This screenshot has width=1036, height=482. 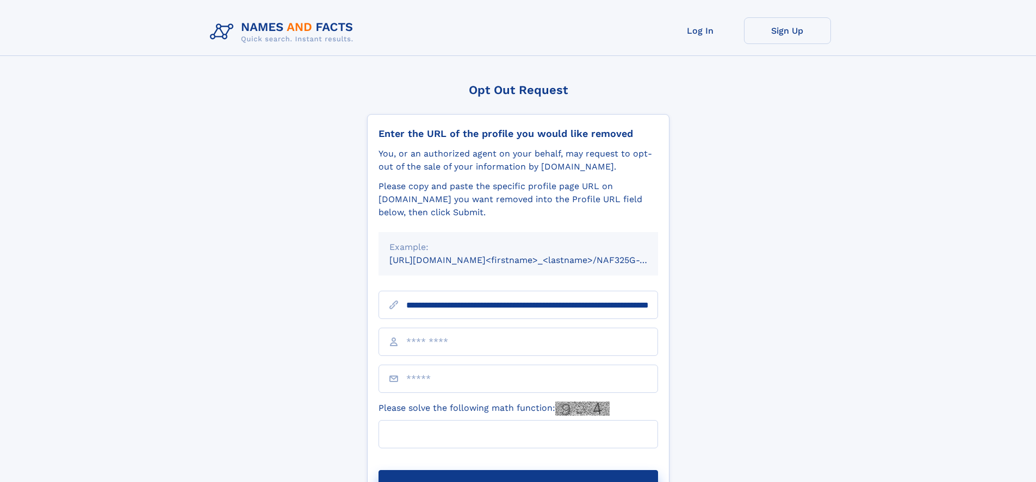 What do you see at coordinates (494, 409) in the screenshot?
I see `label: Please solve the following math function:` at bounding box center [494, 409].